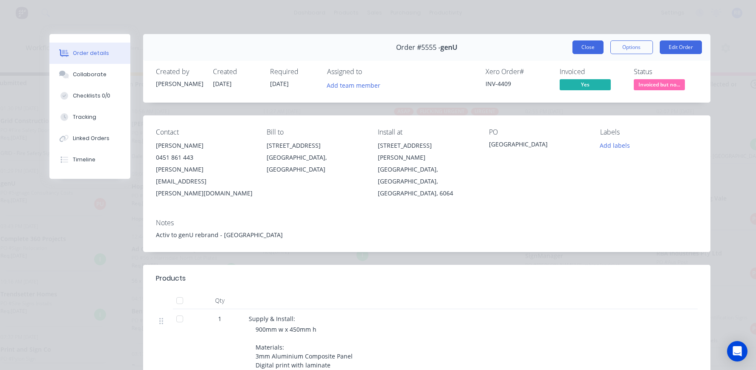 This screenshot has width=756, height=370. What do you see at coordinates (591, 72) in the screenshot?
I see `div: Invoiced` at bounding box center [591, 72].